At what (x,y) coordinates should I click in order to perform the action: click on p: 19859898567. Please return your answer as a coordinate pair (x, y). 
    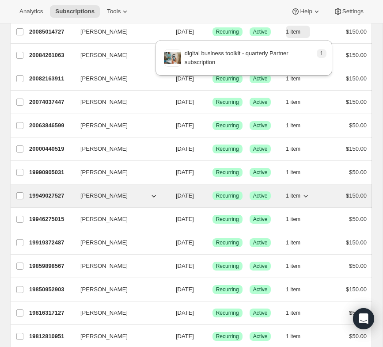
    Looking at the image, I should click on (51, 266).